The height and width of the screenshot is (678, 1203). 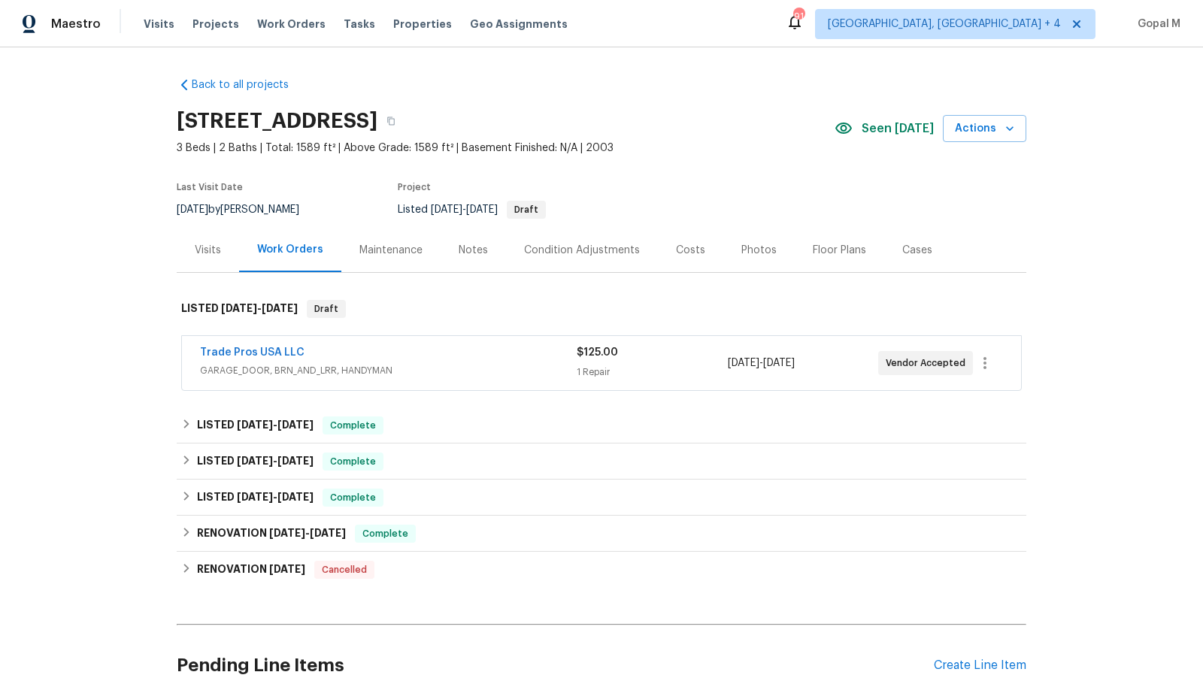 What do you see at coordinates (472, 210) in the screenshot?
I see `span: Listed` at bounding box center [472, 210].